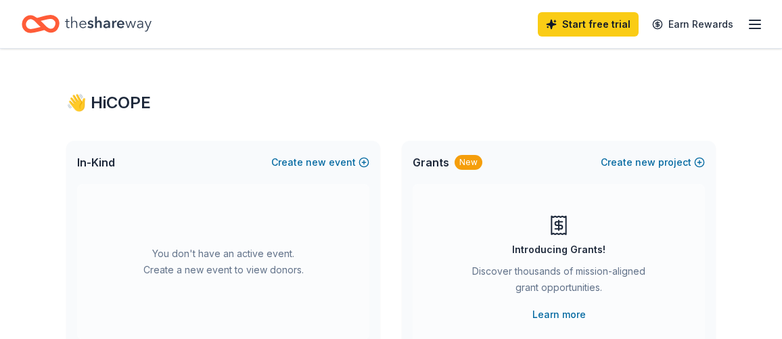  What do you see at coordinates (588, 24) in the screenshot?
I see `a: Start free trial` at bounding box center [588, 24].